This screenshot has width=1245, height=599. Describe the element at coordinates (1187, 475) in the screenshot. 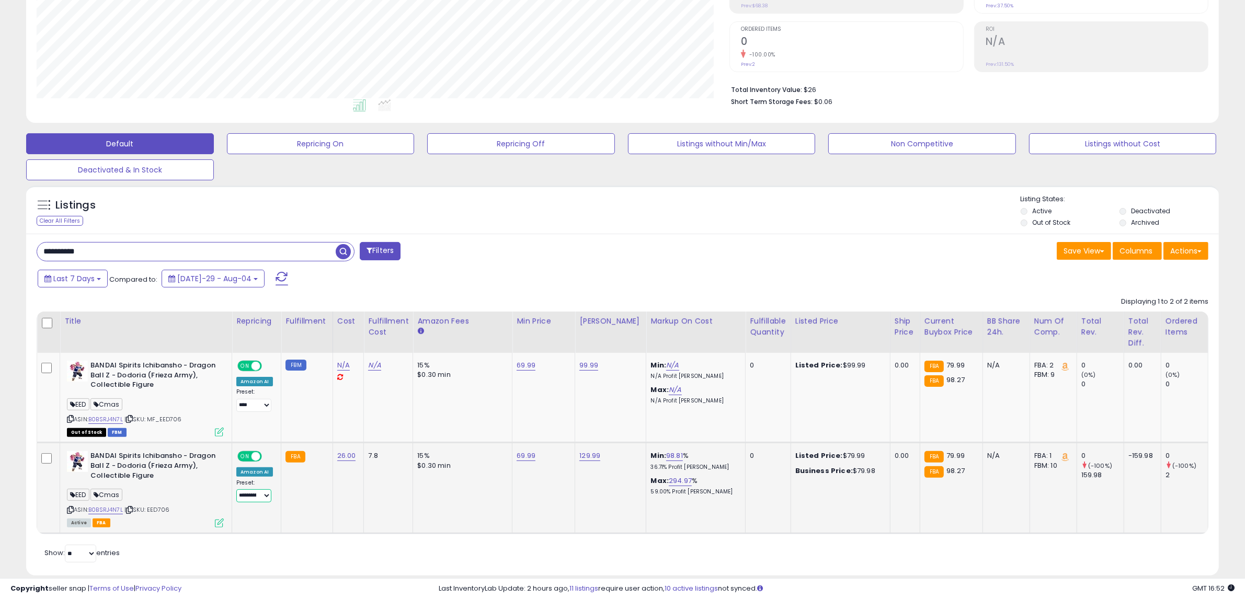

I see `div: 2` at that location.